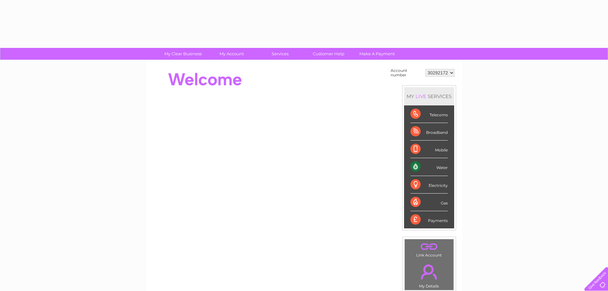 The height and width of the screenshot is (291, 608). Describe the element at coordinates (429, 131) in the screenshot. I see `div: Broadband` at that location.